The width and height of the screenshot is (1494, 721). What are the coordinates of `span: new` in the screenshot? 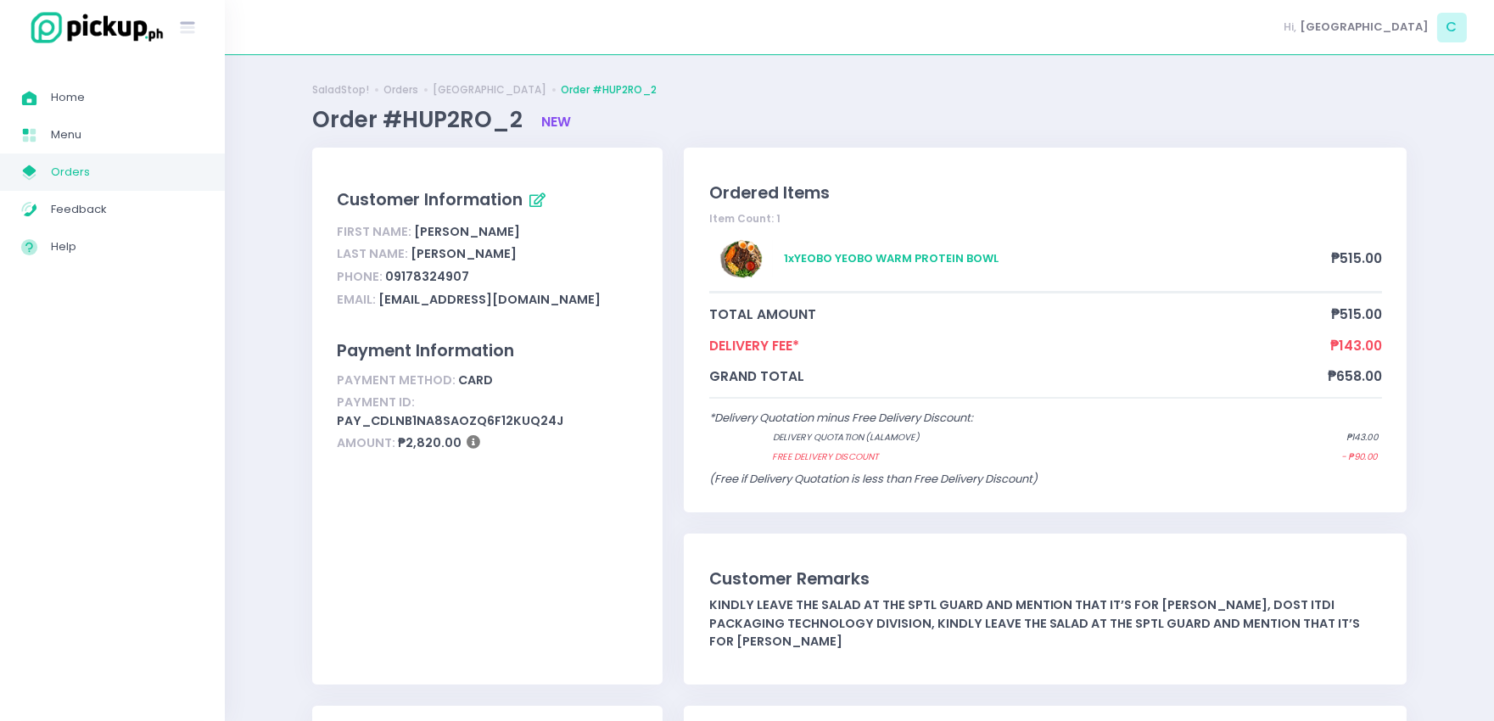 It's located at (556, 121).